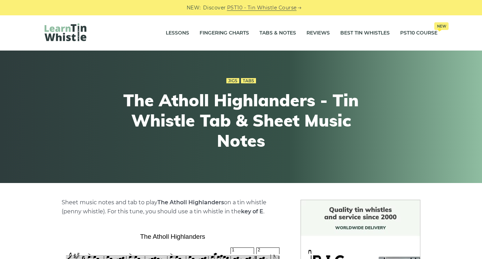 This screenshot has height=259, width=482. I want to click on a: Tabs, so click(248, 81).